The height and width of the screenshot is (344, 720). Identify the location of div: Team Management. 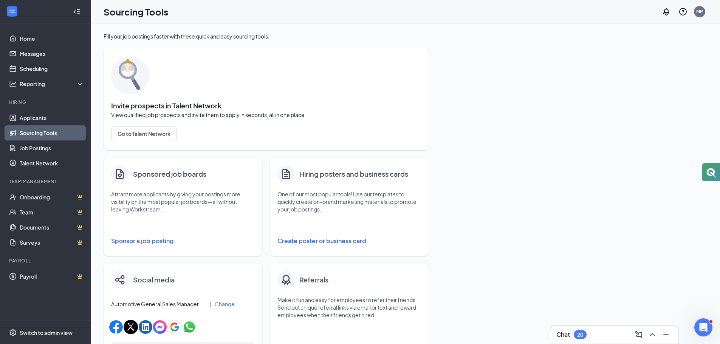
(46, 181).